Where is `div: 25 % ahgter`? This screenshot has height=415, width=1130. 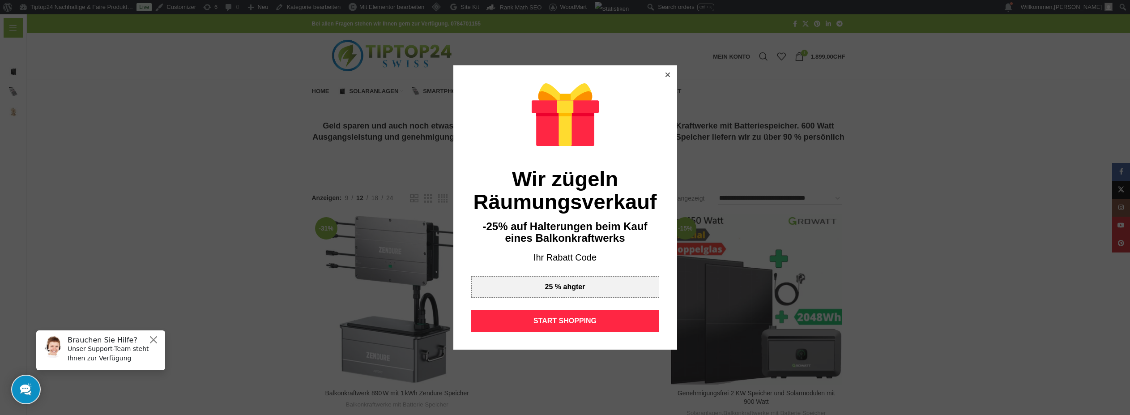 div: 25 % ahgter is located at coordinates (565, 287).